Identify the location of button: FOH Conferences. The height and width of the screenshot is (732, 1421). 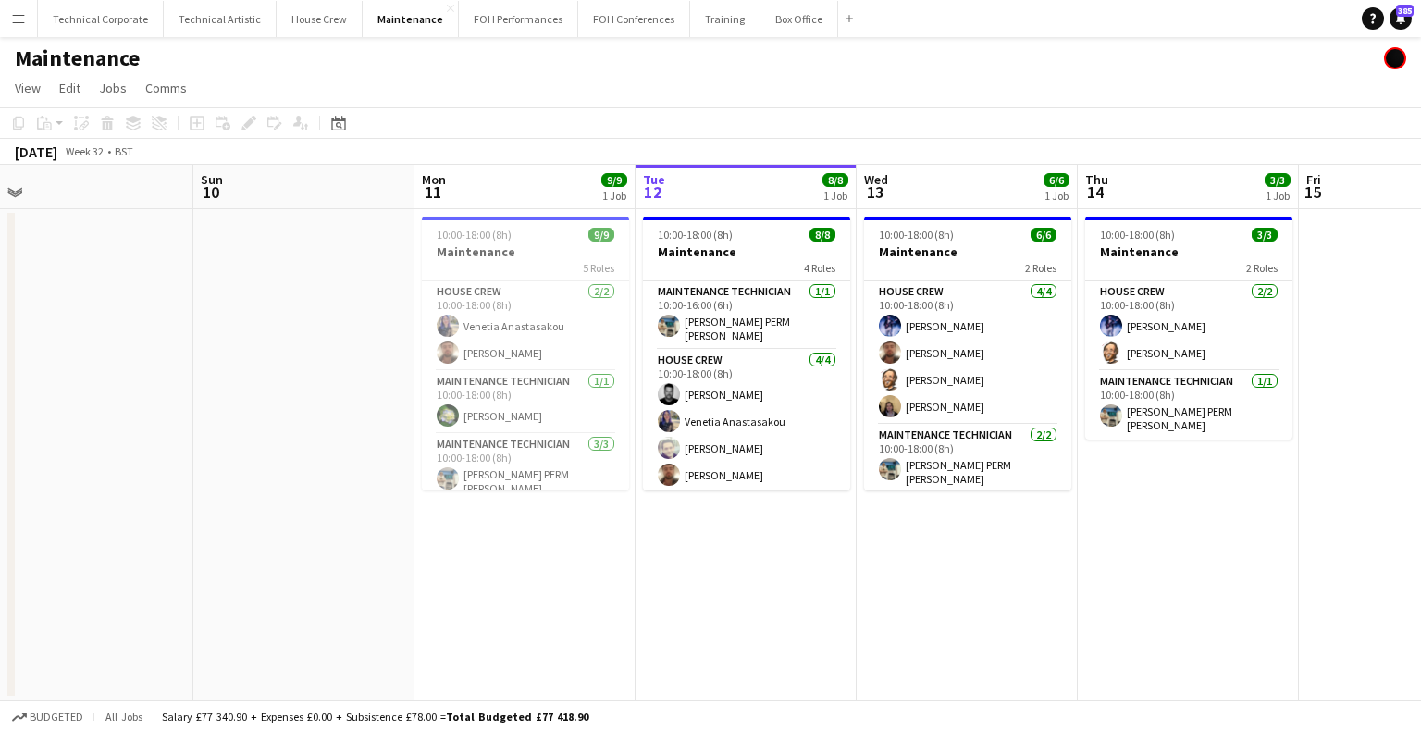
(634, 19).